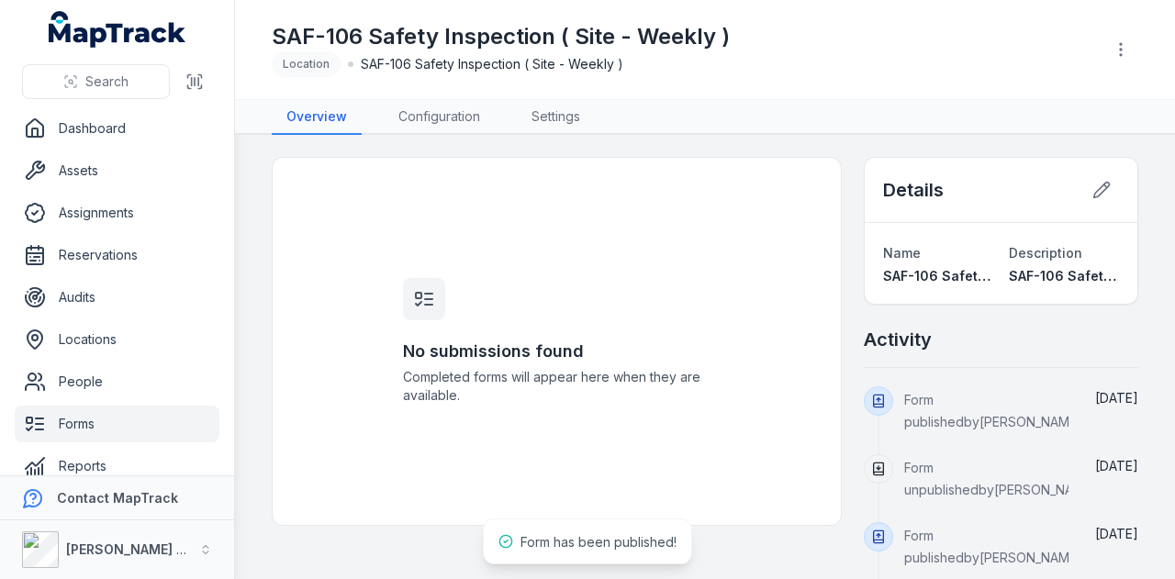  What do you see at coordinates (118, 498) in the screenshot?
I see `strong: Contact MapTrack` at bounding box center [118, 498].